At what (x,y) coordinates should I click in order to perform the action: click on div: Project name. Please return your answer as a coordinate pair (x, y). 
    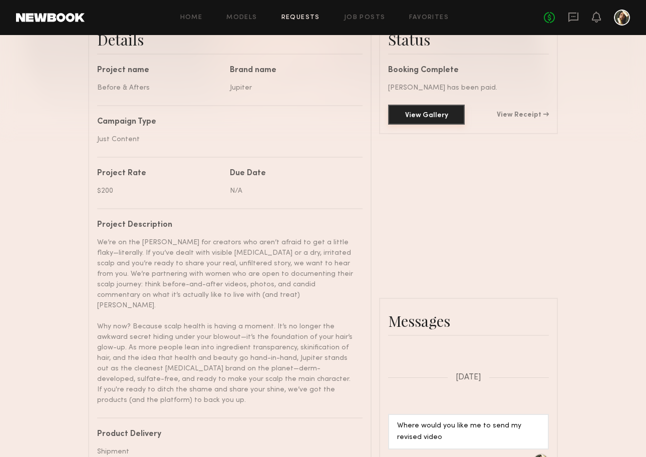
    Looking at the image, I should click on (160, 71).